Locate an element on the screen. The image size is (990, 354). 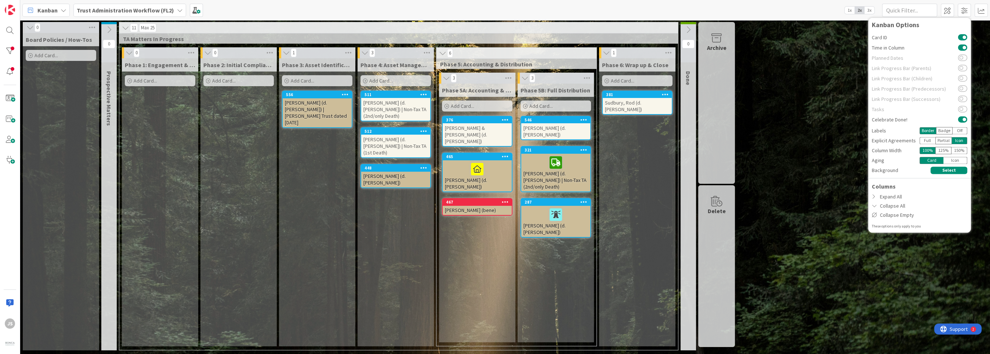
span: Link Progress Bar (Children) is located at coordinates (914, 79).